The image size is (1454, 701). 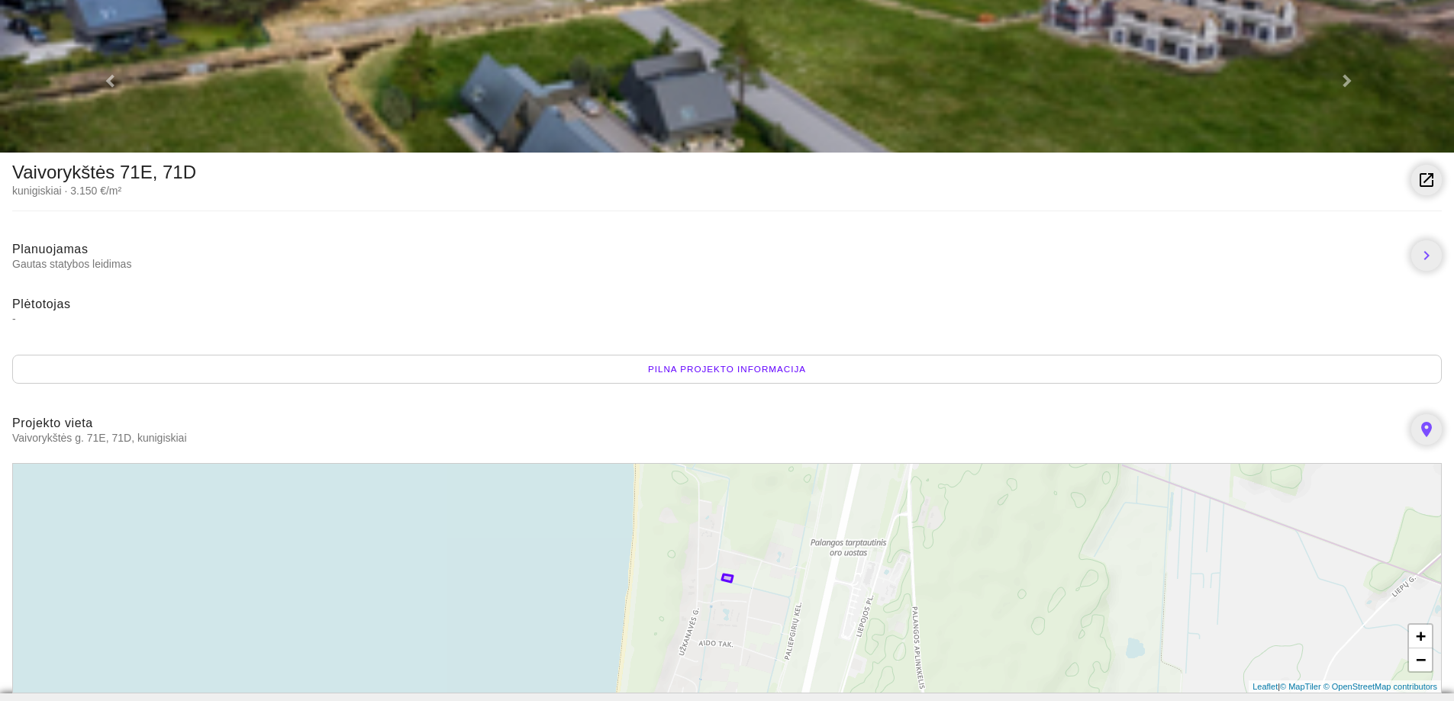 I want to click on span: Gautas statybos leidimas, so click(x=705, y=264).